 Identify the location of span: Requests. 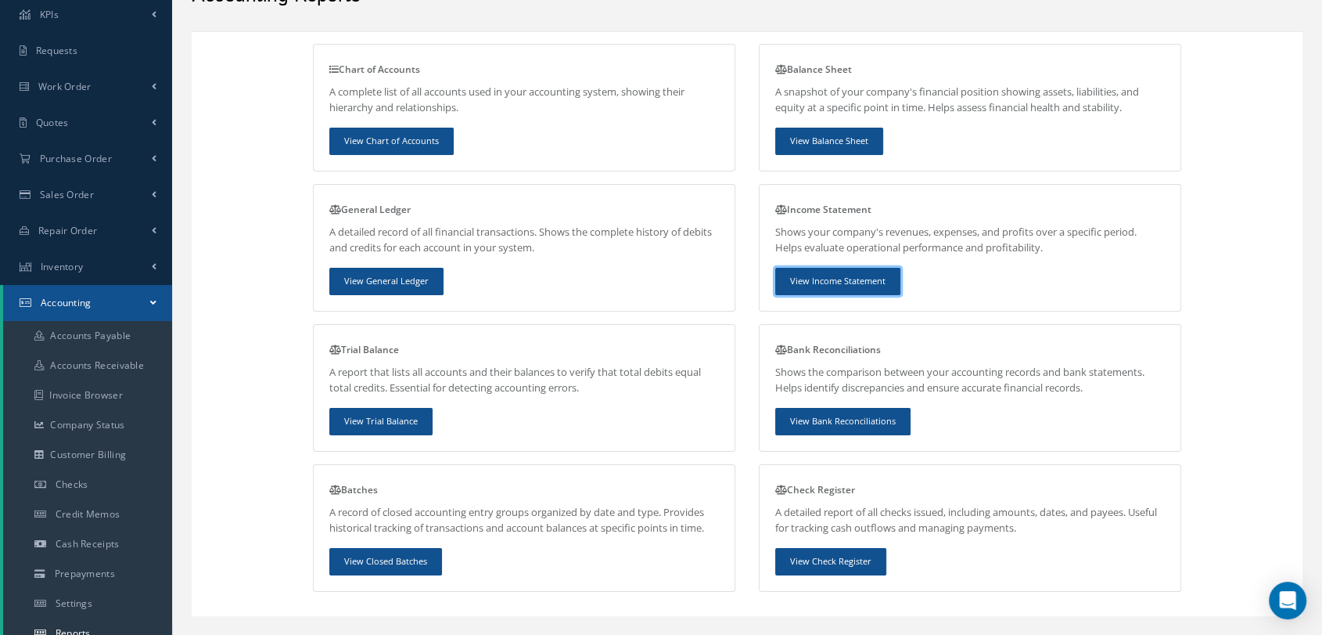
(56, 50).